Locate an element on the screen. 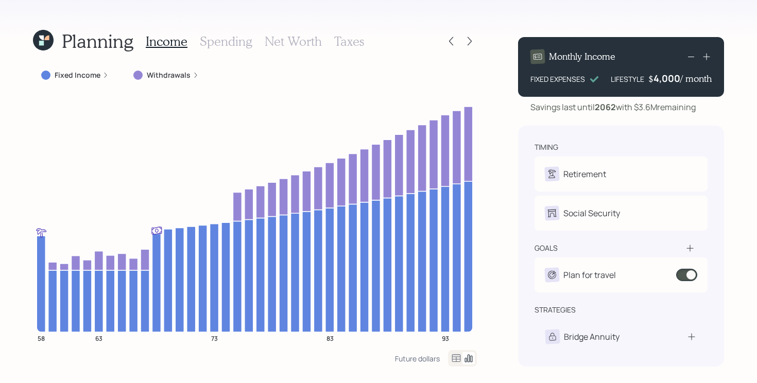 This screenshot has height=383, width=757. div: Savings last until with $3.6M remaining is located at coordinates (613, 107).